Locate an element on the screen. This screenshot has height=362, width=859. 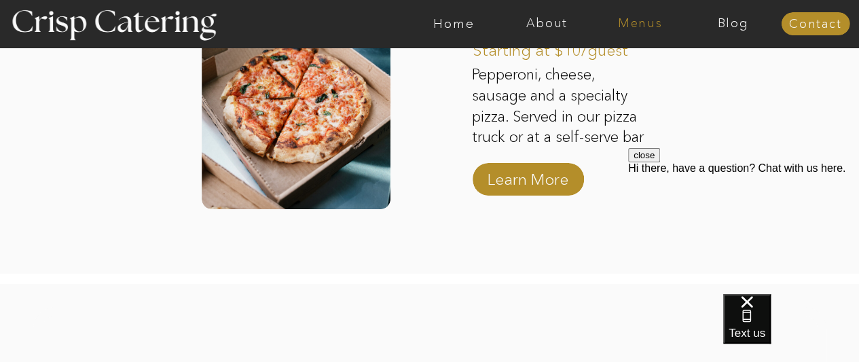
nav: Blog is located at coordinates (732, 24).